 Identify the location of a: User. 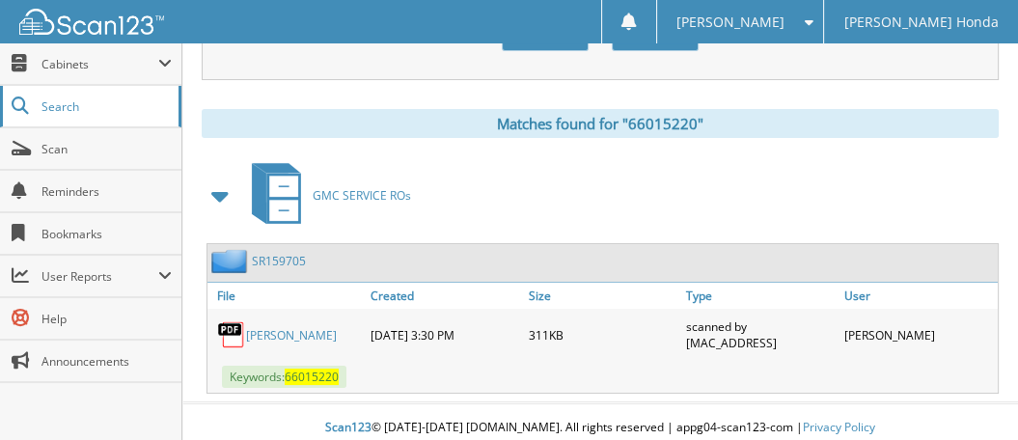
(919, 295).